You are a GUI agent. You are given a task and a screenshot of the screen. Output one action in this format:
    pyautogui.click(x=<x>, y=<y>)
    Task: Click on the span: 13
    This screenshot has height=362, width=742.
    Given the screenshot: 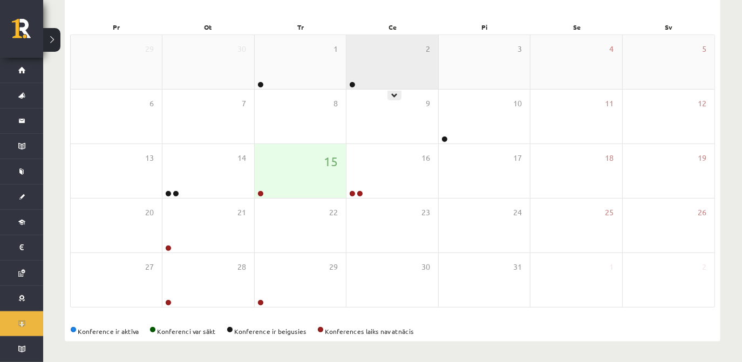 What is the action you would take?
    pyautogui.click(x=149, y=158)
    